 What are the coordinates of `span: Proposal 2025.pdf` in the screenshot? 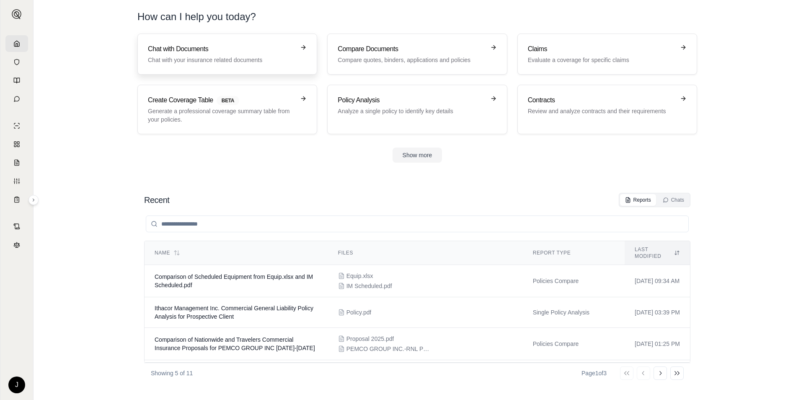 It's located at (370, 339).